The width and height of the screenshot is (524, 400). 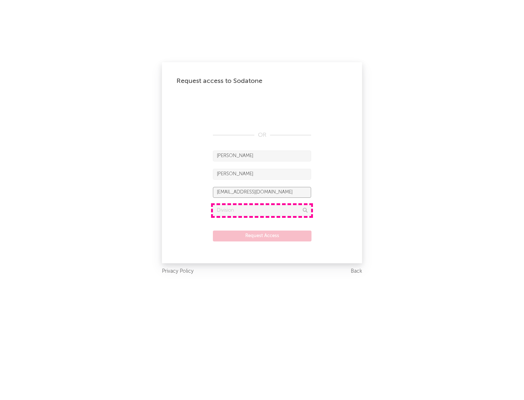 What do you see at coordinates (262, 211) in the screenshot?
I see `input: Division` at bounding box center [262, 211].